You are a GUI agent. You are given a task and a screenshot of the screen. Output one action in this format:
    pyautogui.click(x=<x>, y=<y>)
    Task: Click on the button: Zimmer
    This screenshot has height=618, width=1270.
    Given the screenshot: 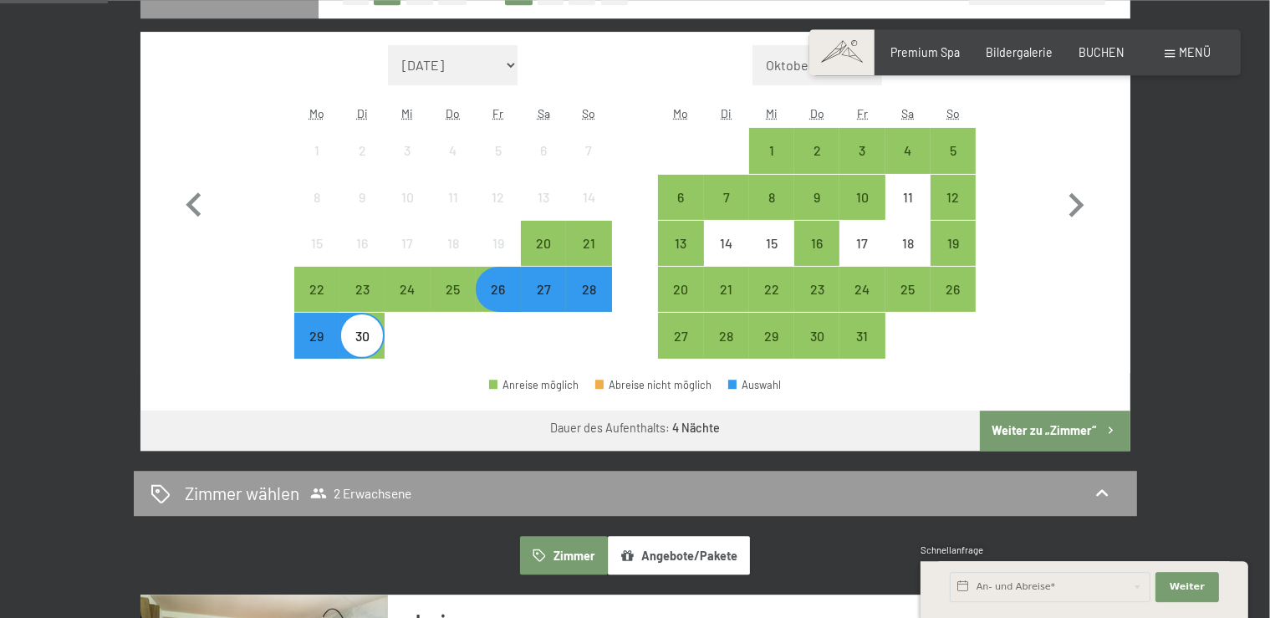 What is the action you would take?
    pyautogui.click(x=563, y=555)
    